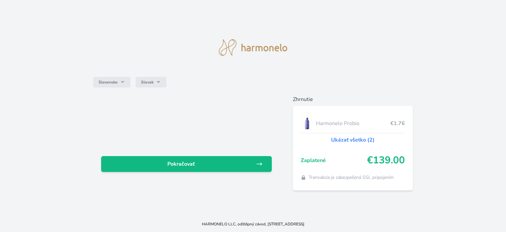 The width and height of the screenshot is (506, 232). Describe the element at coordinates (147, 82) in the screenshot. I see `span: Slovak` at that location.